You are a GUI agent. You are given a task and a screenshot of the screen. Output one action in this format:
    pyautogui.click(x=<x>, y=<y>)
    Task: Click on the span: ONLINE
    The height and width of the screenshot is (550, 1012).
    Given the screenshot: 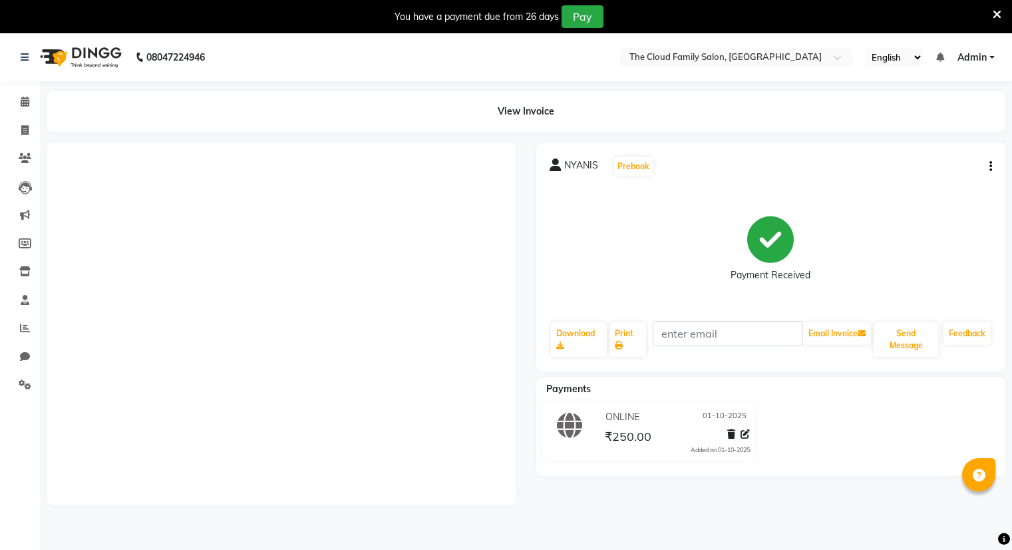 What is the action you would take?
    pyautogui.click(x=622, y=417)
    